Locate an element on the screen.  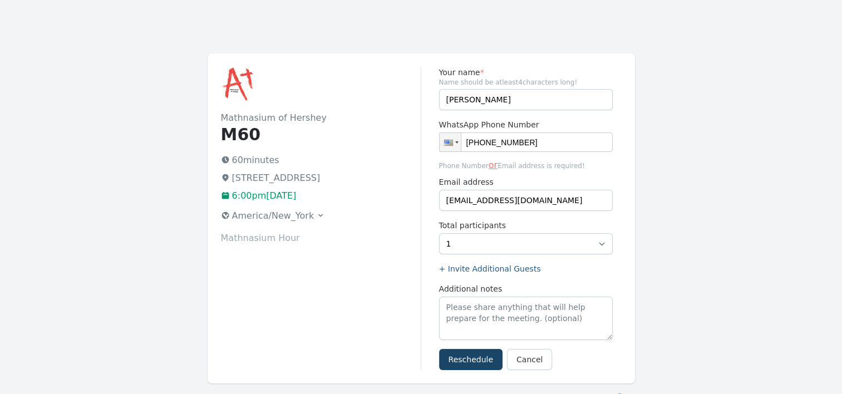
span: Name should be atleast 4 characters long! is located at coordinates (526, 82).